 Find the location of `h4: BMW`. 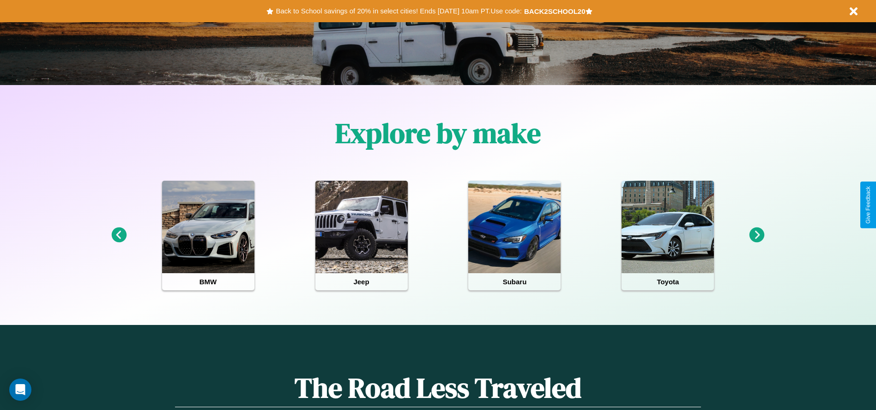

h4: BMW is located at coordinates (208, 281).